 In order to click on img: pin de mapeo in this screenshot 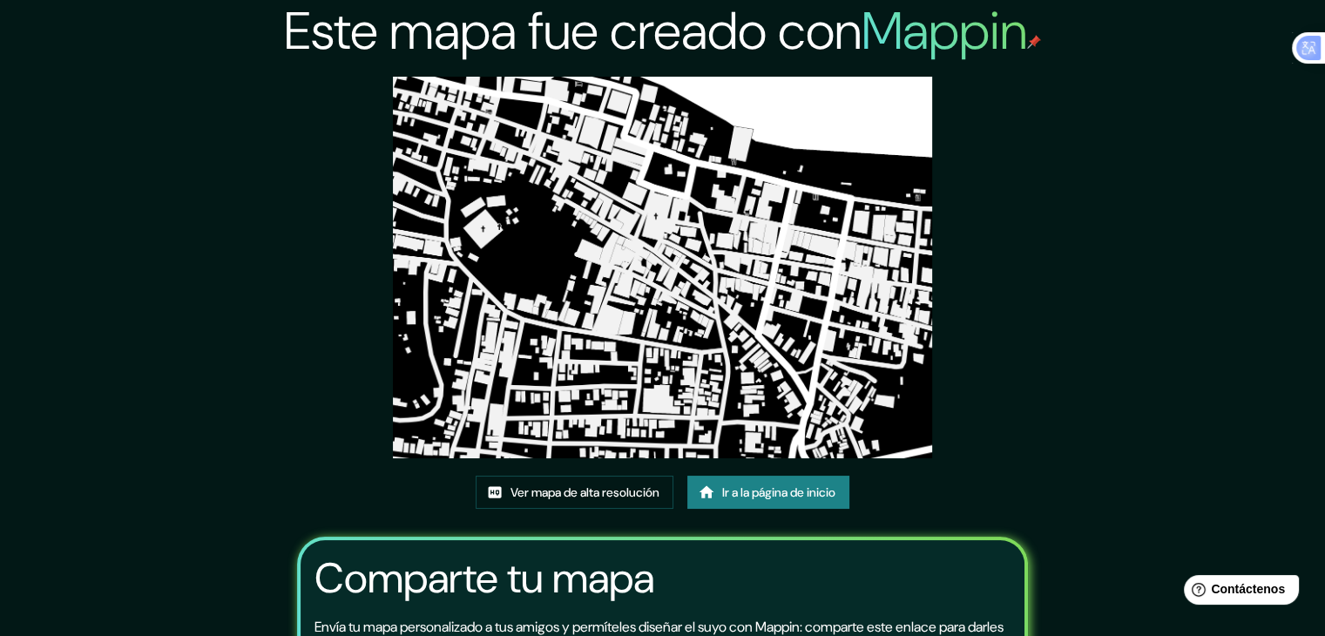, I will do `click(1034, 42)`.